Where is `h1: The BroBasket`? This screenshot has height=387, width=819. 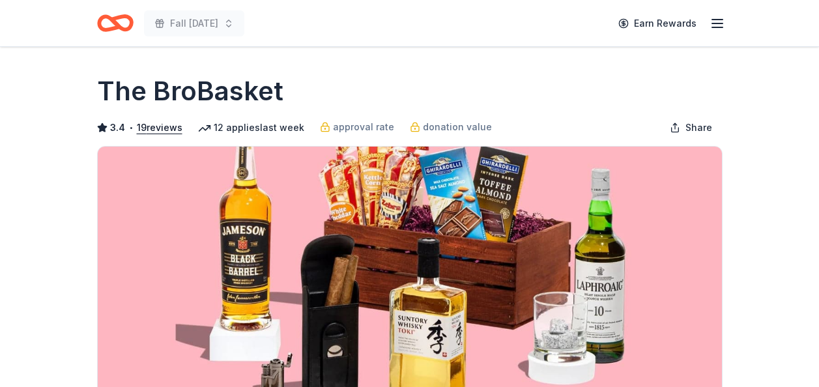
h1: The BroBasket is located at coordinates (190, 91).